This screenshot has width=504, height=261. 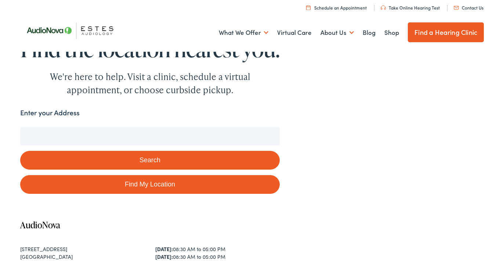 What do you see at coordinates (294, 33) in the screenshot?
I see `a: Virtual Care` at bounding box center [294, 33].